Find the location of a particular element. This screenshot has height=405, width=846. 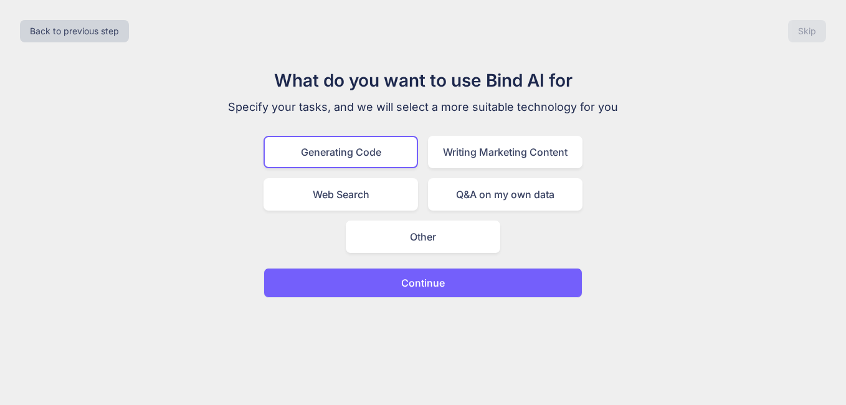

h1: What do you want to use Bind AI for is located at coordinates (423, 80).